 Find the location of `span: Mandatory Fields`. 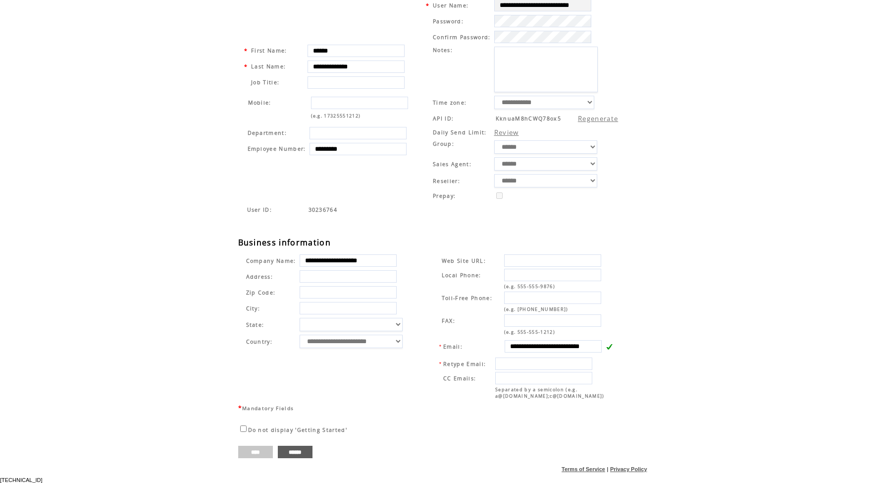

span: Mandatory Fields is located at coordinates (268, 408).